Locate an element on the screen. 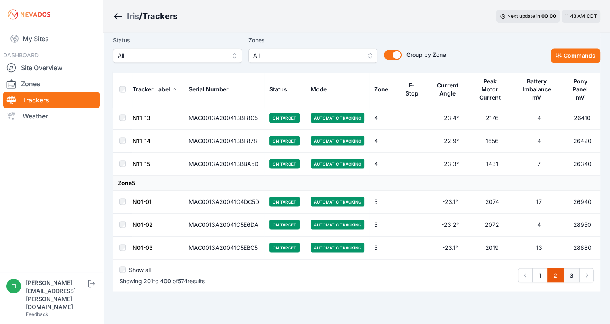 The image size is (610, 324). td: 17 is located at coordinates (539, 202).